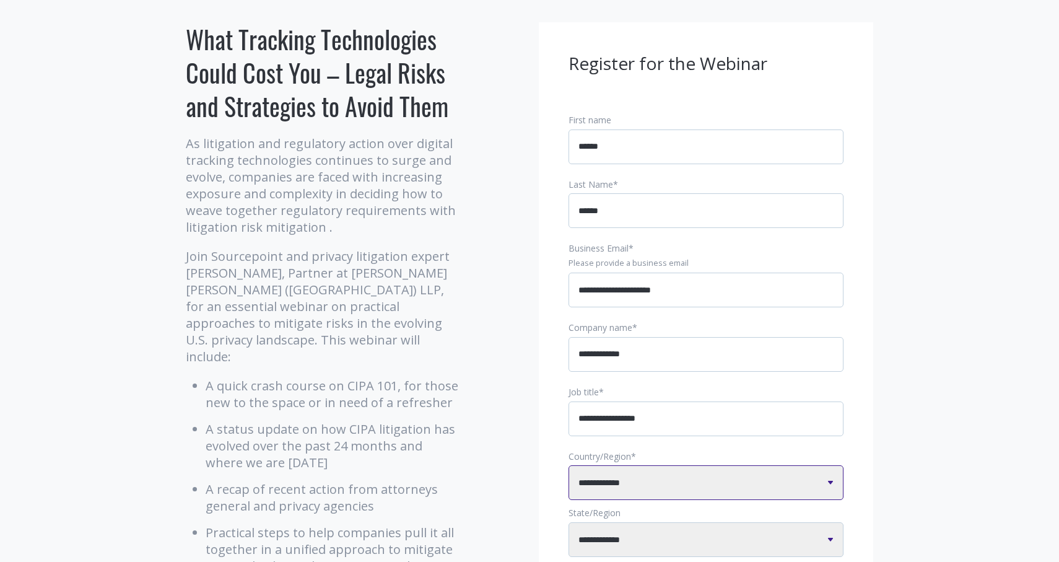 This screenshot has width=1059, height=562. What do you see at coordinates (333, 394) in the screenshot?
I see `li: A quick crash course on CIPA 101, for those new to the space or in need of a refresher` at bounding box center [333, 394].